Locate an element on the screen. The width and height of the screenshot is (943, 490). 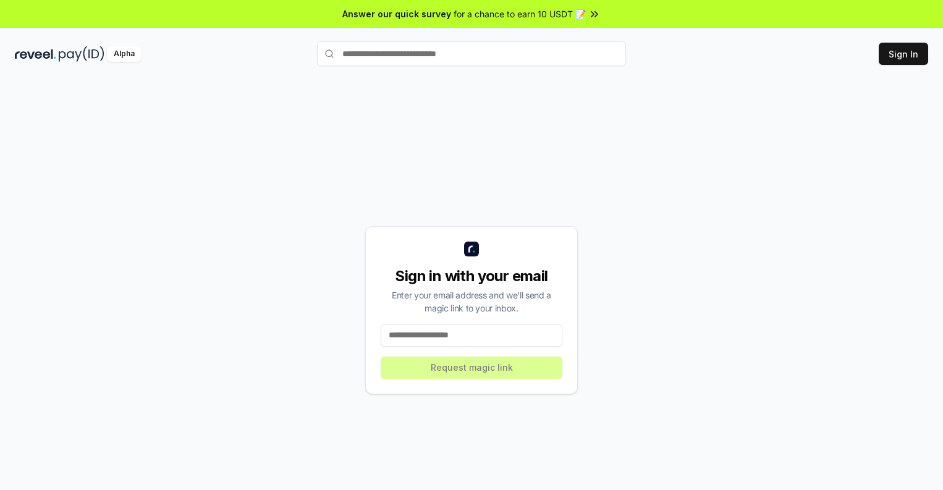
div: Sign in with your email is located at coordinates (471, 276).